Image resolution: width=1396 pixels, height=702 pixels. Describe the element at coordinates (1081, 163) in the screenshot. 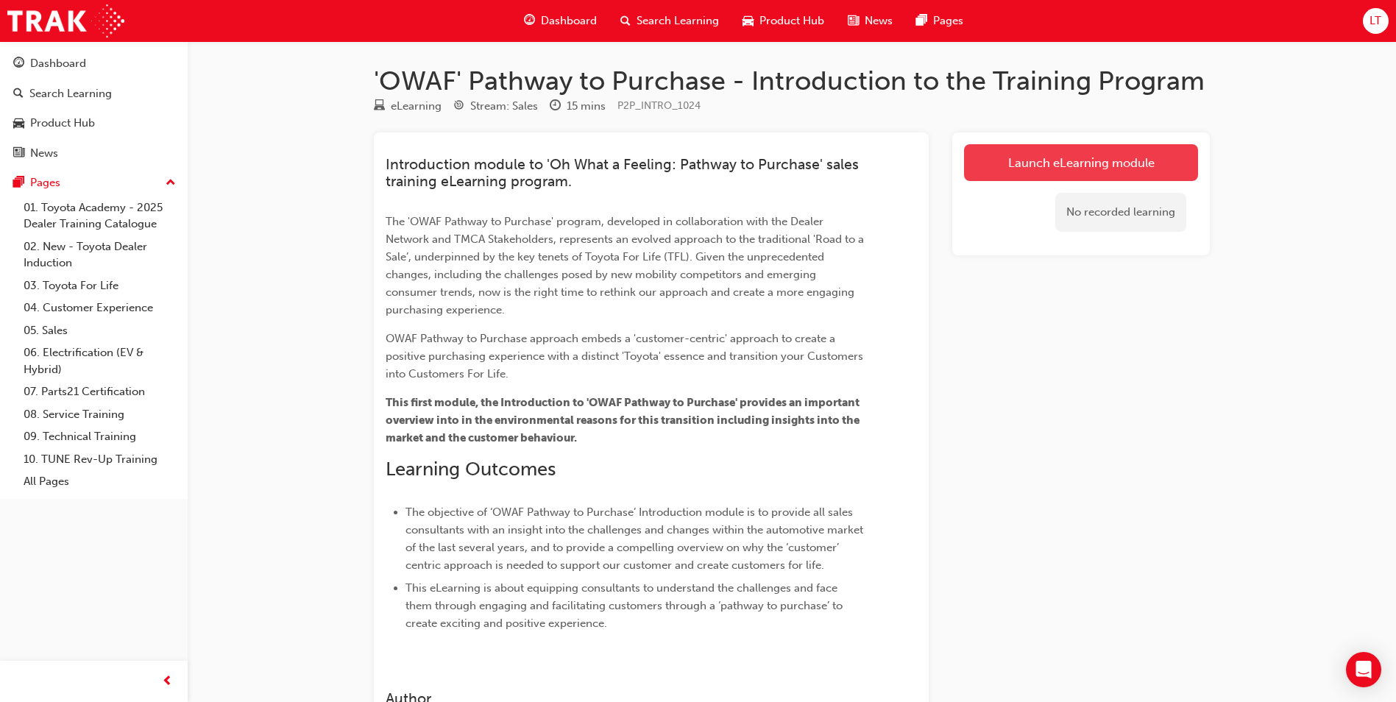

I see `a: Launch eLearning module` at that location.